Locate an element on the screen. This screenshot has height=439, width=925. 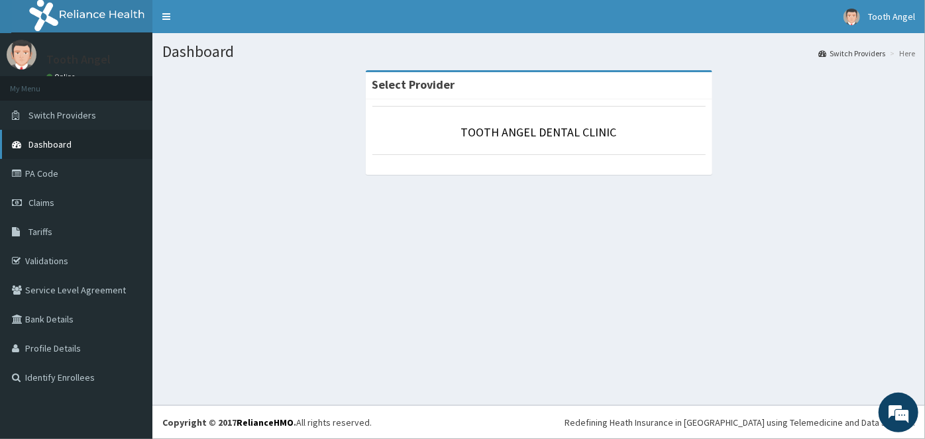
footer: All rights reserved. is located at coordinates (538, 422).